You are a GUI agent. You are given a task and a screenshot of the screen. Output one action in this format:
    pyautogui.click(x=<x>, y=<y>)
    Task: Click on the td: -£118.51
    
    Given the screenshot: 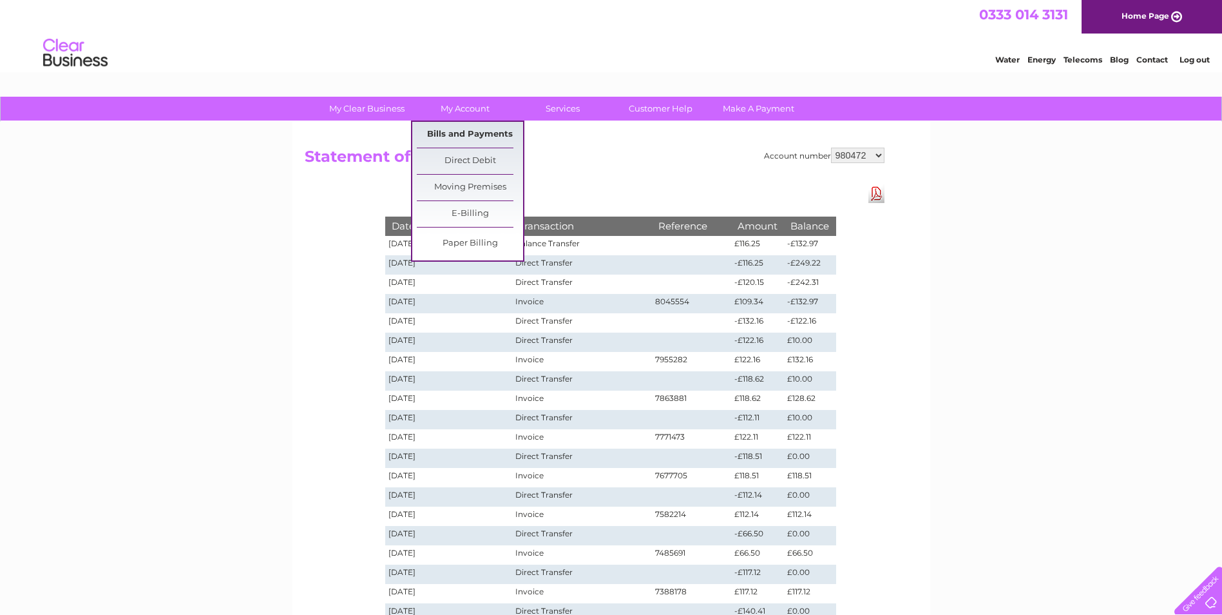 What is the action you would take?
    pyautogui.click(x=758, y=458)
    